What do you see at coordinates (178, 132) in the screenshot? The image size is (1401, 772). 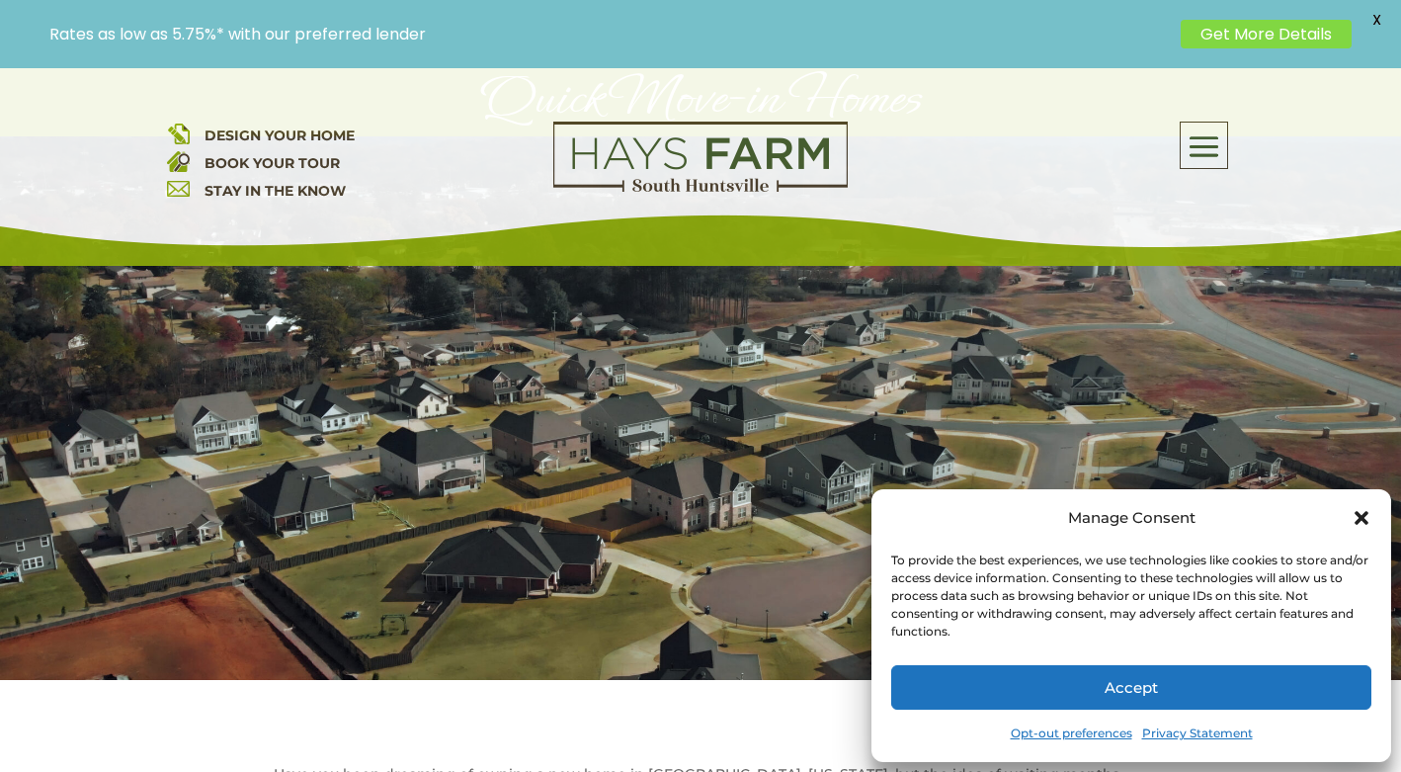 I see `img: design your home` at bounding box center [178, 132].